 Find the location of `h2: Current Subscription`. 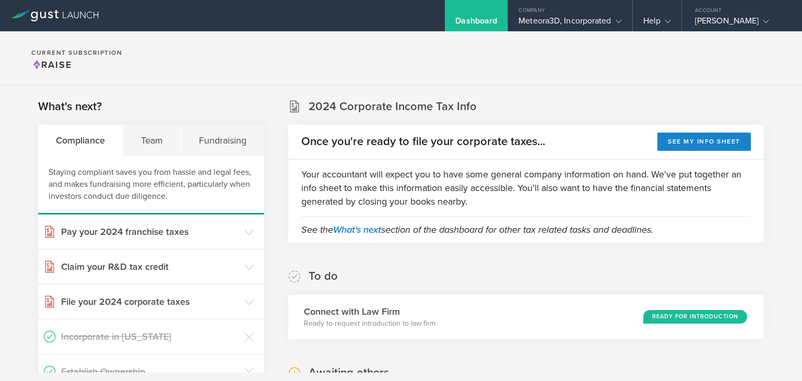

h2: Current Subscription is located at coordinates (77, 53).